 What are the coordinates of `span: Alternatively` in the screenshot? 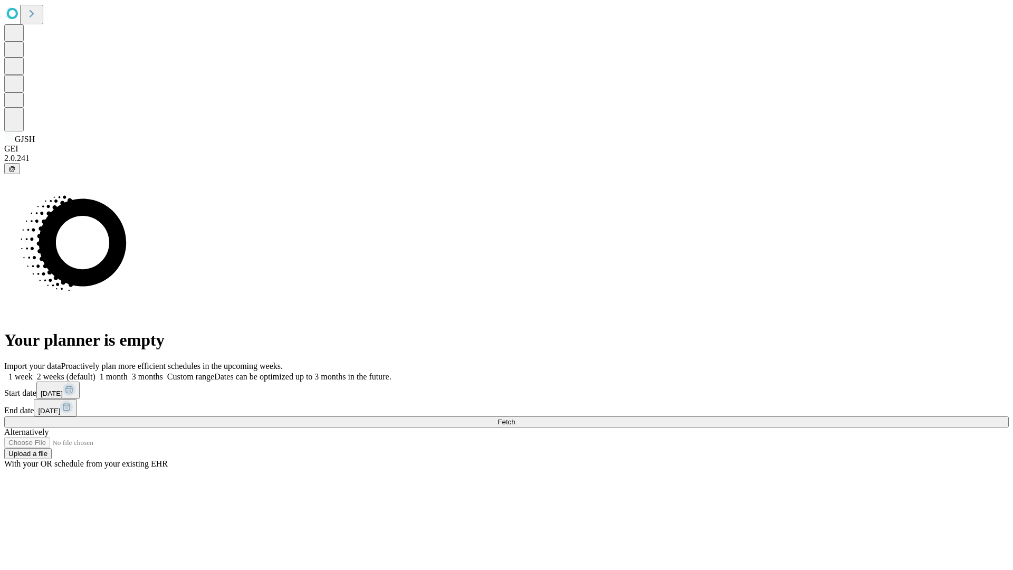 It's located at (26, 432).